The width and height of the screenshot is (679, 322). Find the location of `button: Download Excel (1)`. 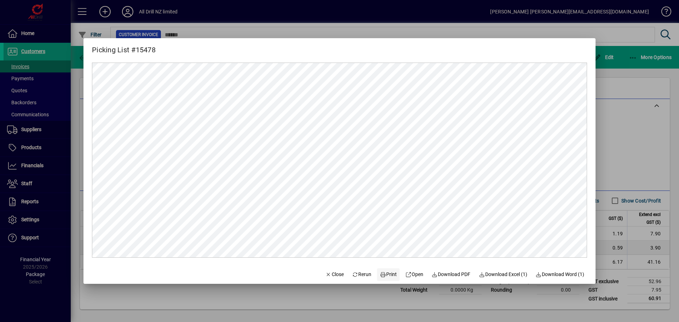

button: Download Excel (1) is located at coordinates (503, 275).